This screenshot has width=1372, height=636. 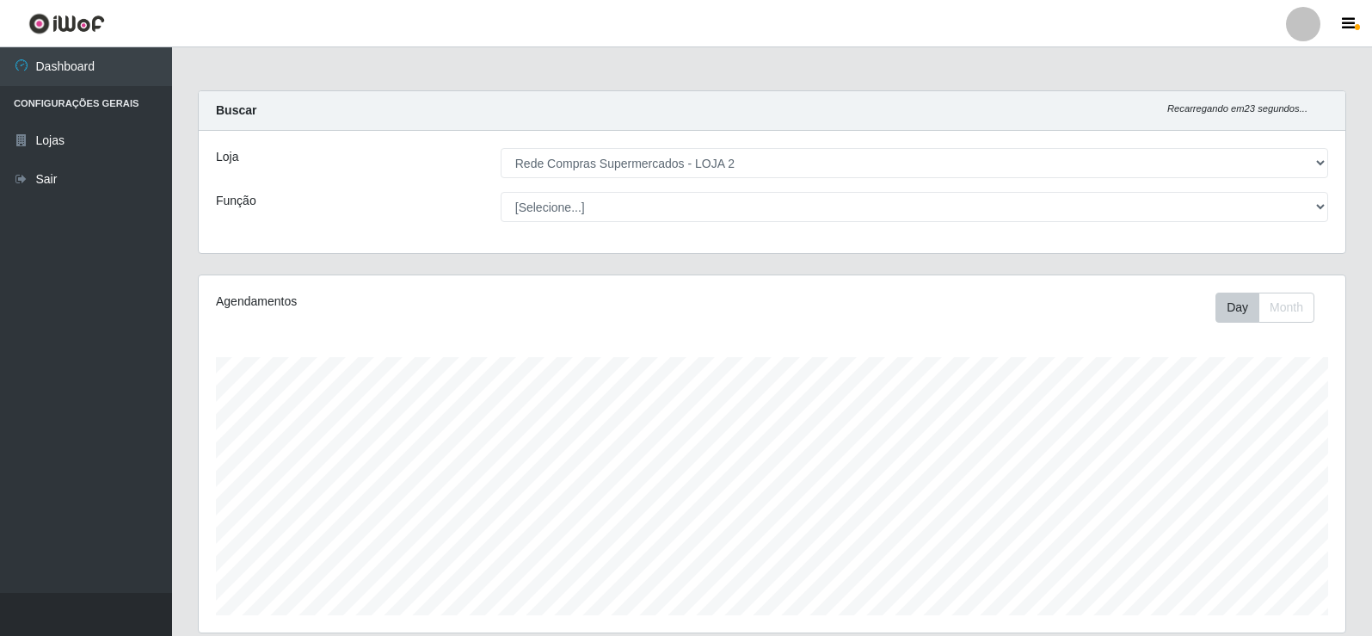 I want to click on i: Recarregando em 23 segundos..., so click(x=1237, y=108).